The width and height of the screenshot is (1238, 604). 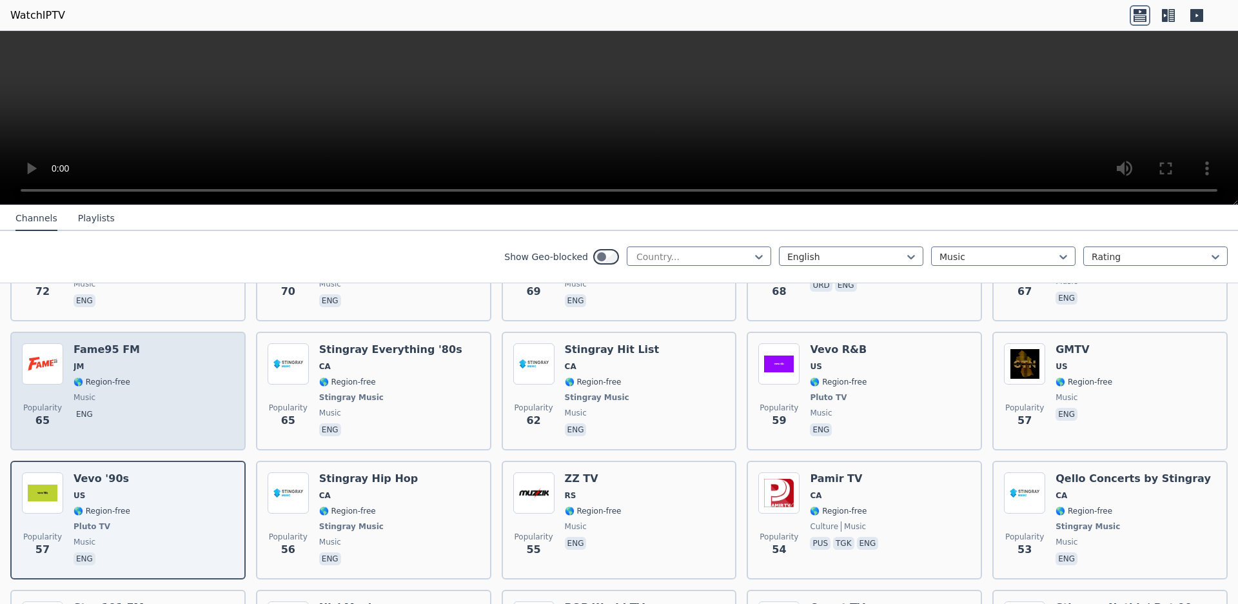 I want to click on h6: GMTV, so click(x=1084, y=350).